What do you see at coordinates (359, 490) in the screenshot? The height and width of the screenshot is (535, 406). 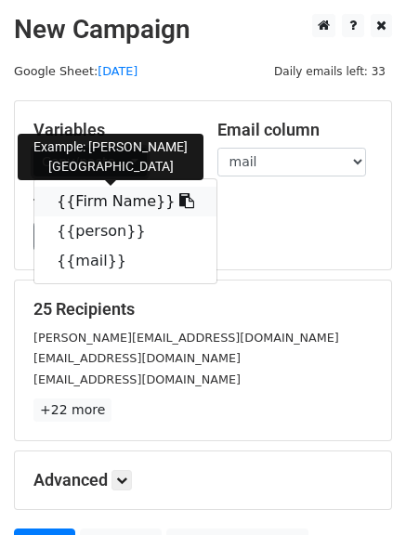 I see `div: Chat Widget` at bounding box center [359, 490].